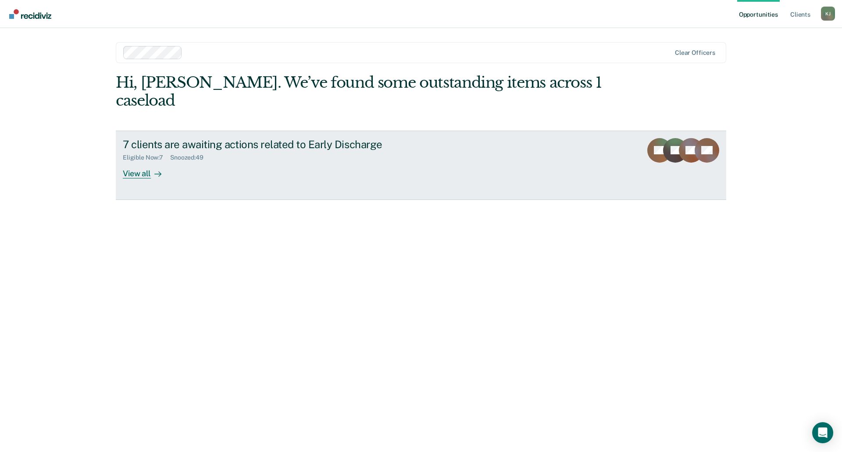 Image resolution: width=842 pixels, height=452 pixels. What do you see at coordinates (828, 14) in the screenshot?
I see `div: K J` at bounding box center [828, 14].